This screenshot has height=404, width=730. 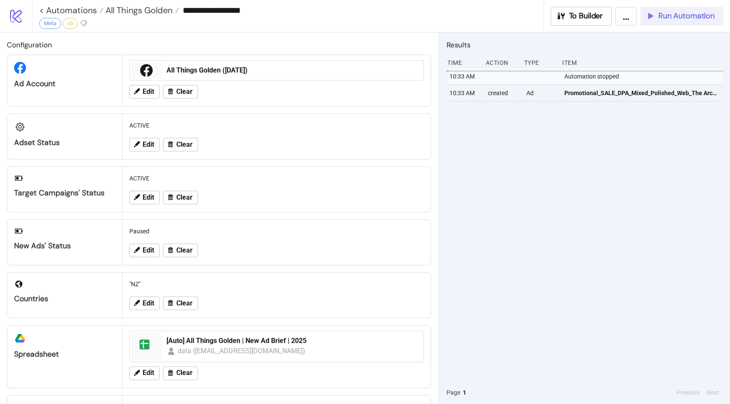 I want to click on div: Spreadsheet, so click(x=64, y=354).